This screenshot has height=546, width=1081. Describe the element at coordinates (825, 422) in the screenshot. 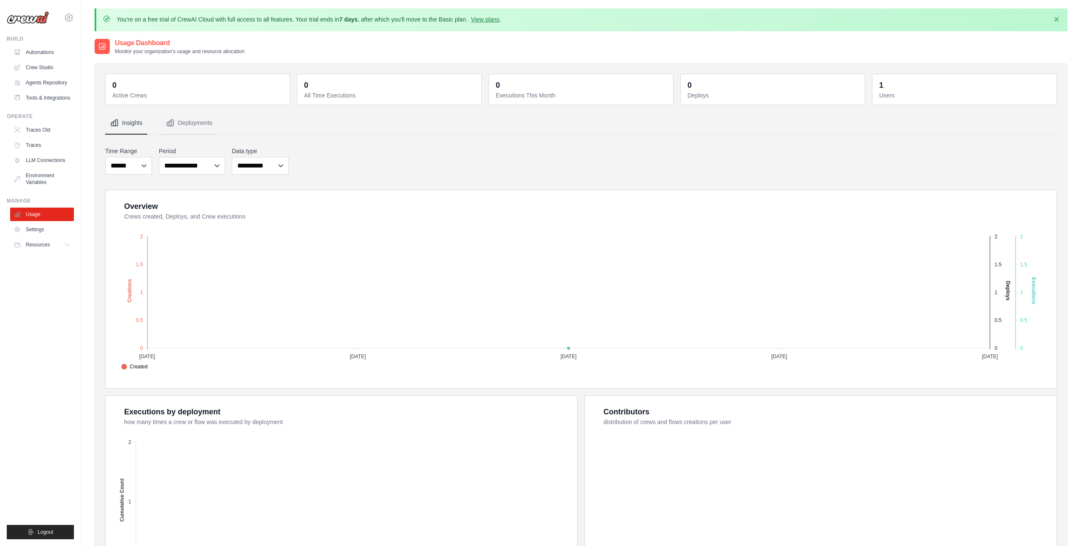

I see `dt: distribution of crews and flows creations per user` at that location.